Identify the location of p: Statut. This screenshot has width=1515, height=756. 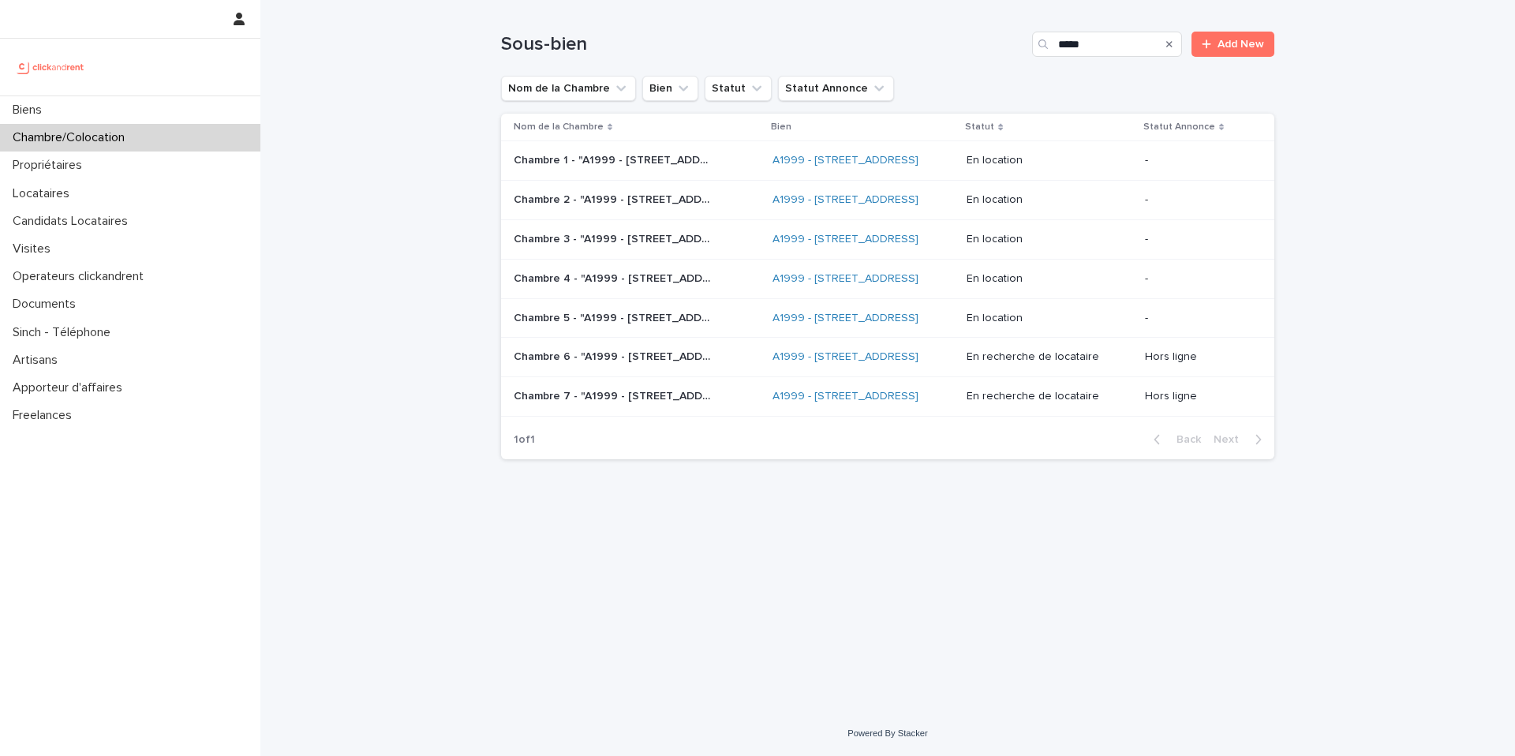
(979, 127).